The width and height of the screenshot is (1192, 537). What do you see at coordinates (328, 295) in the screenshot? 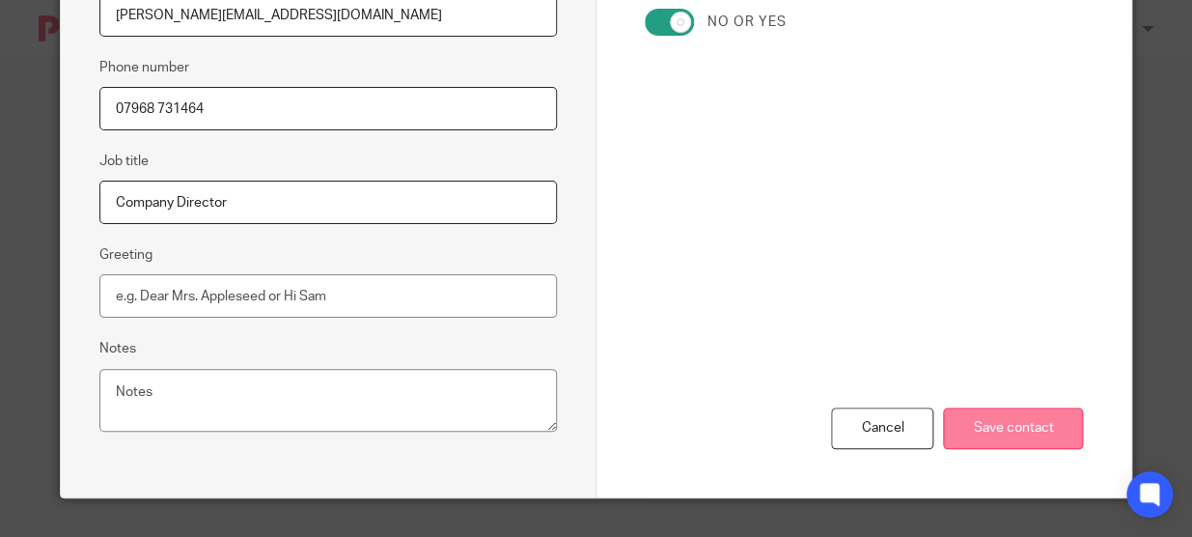
I see `input: e.g. Dear Mrs. Appleseed or Hi Sam` at bounding box center [328, 295].